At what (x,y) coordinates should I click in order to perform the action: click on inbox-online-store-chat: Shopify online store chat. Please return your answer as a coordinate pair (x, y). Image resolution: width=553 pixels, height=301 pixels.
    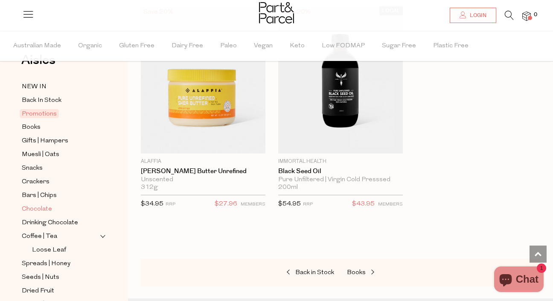
    Looking at the image, I should click on (519, 280).